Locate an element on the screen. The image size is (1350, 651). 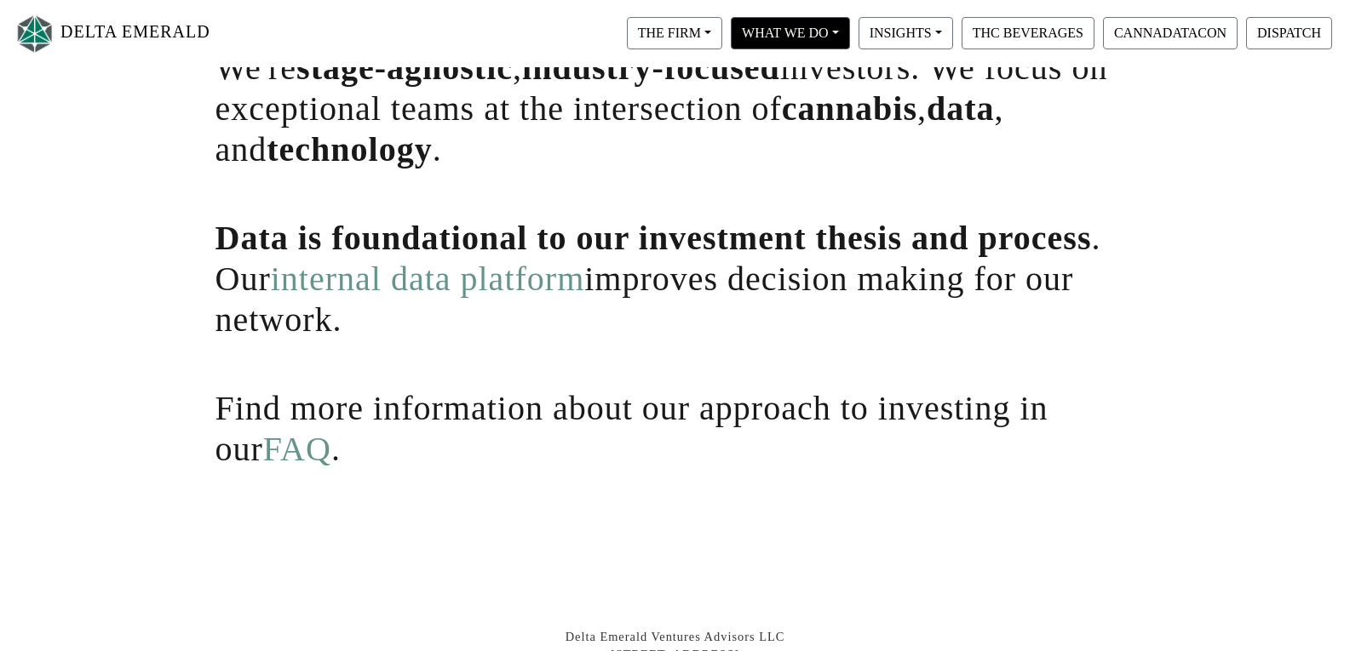
a: CANNADATACON is located at coordinates (1170, 32).